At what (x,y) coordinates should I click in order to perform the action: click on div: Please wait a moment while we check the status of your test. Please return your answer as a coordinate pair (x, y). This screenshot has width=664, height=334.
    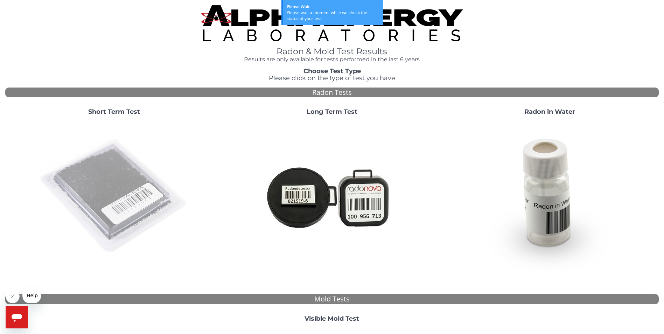
    Looking at the image, I should click on (333, 15).